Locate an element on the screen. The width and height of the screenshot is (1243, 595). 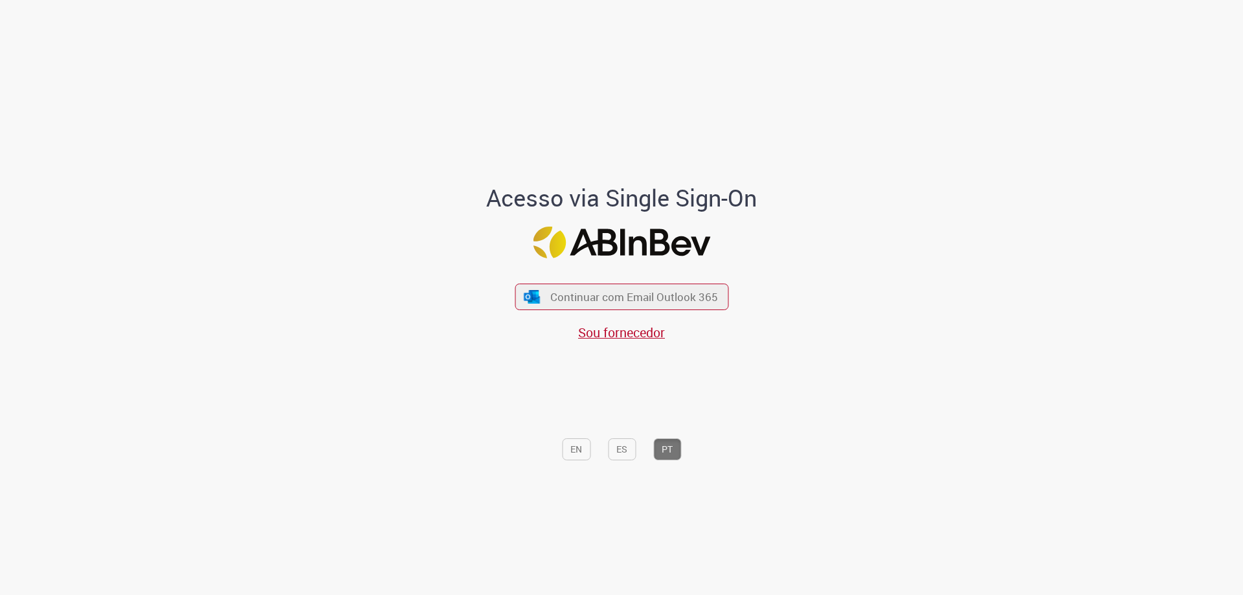
a: Sou fornecedor is located at coordinates (622, 332).